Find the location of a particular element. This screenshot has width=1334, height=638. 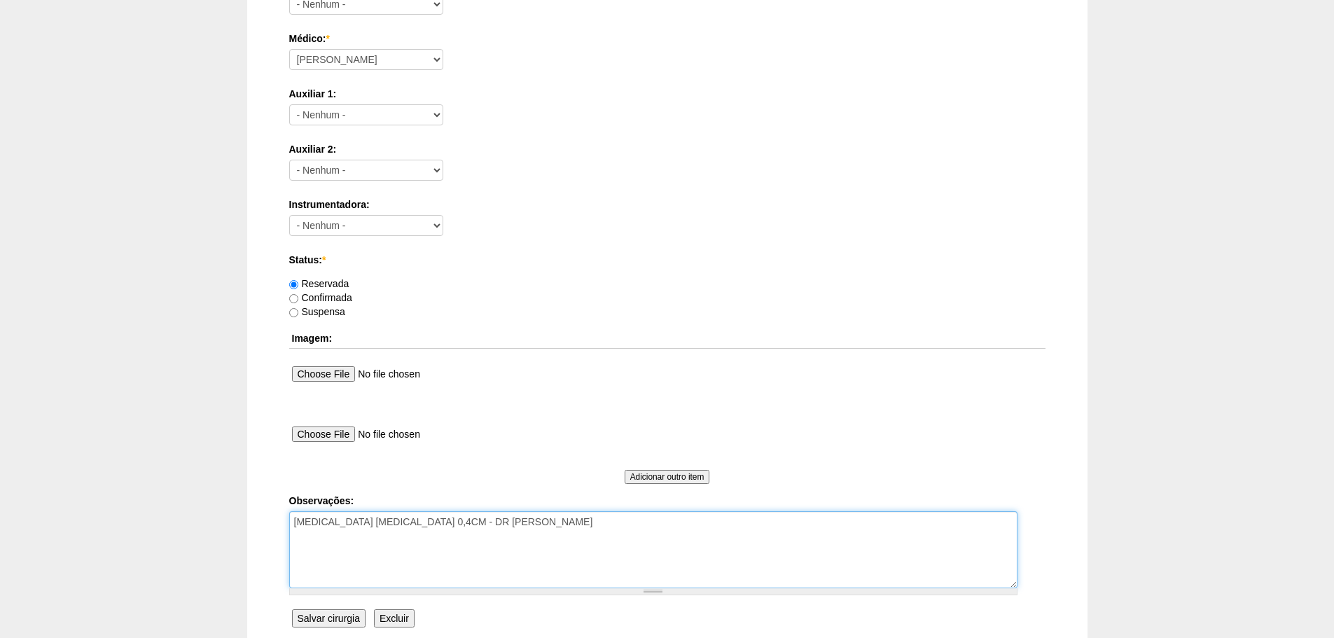

input: Salvar cirurgia is located at coordinates (328, 618).